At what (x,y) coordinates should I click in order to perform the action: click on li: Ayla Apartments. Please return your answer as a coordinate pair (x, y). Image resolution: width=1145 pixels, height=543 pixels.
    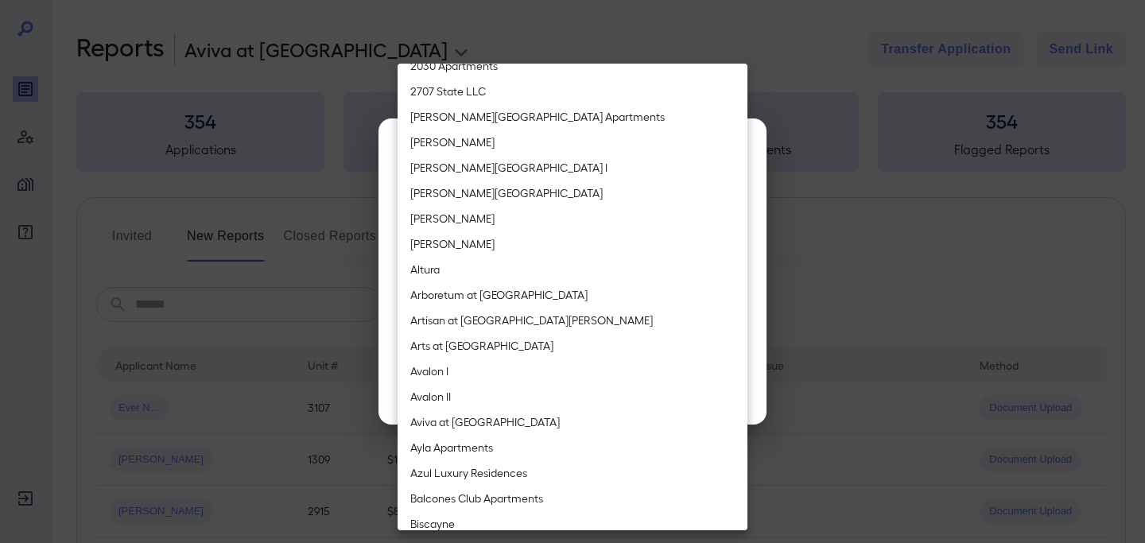
    Looking at the image, I should click on (573, 448).